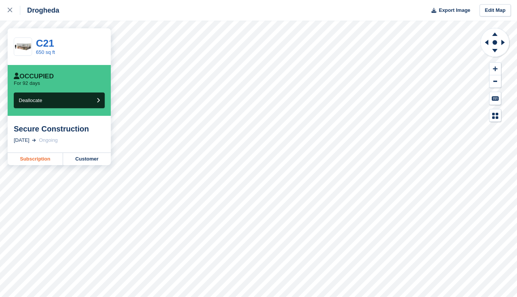 The width and height of the screenshot is (517, 297). I want to click on div: Drogheda, so click(40, 10).